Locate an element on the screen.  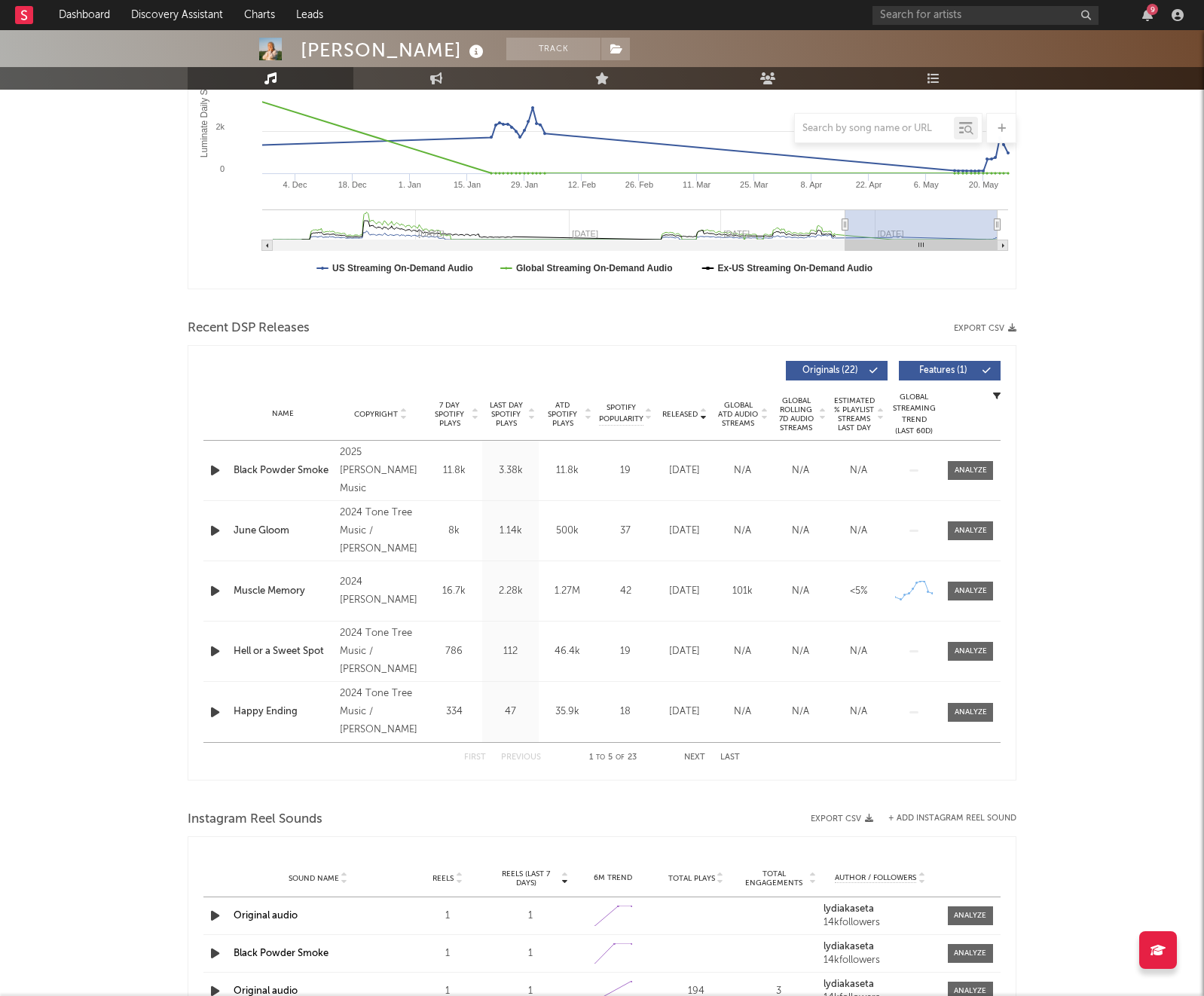
div: 334 is located at coordinates (453, 712).